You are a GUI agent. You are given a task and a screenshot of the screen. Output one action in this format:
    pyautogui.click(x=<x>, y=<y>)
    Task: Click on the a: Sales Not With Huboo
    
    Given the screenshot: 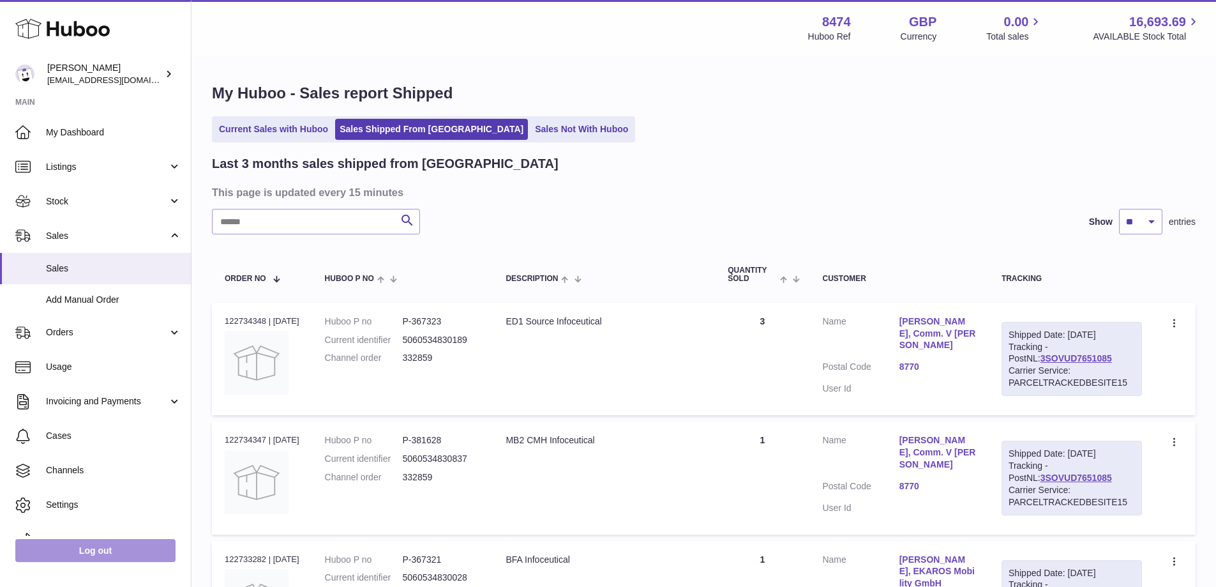 What is the action you would take?
    pyautogui.click(x=582, y=129)
    